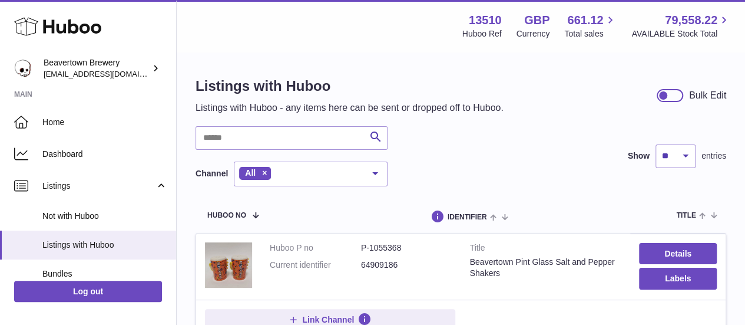 This screenshot has height=325, width=745. I want to click on div: Bulk Edit, so click(708, 95).